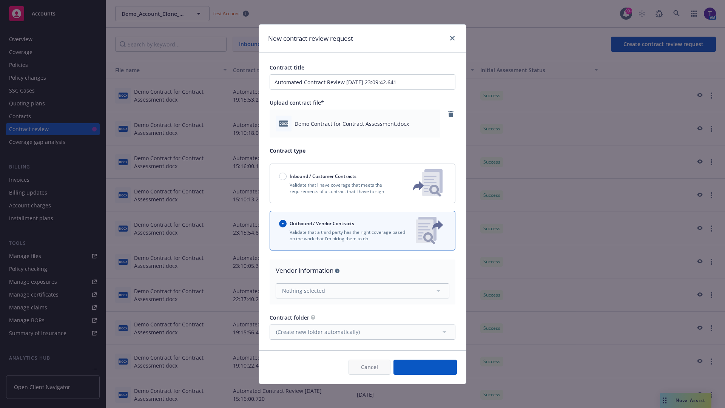 The height and width of the screenshot is (408, 725). I want to click on button: Inbound / Customer ContractsValidate that I have coverage that meets the requirements of a contra..., so click(363, 183).